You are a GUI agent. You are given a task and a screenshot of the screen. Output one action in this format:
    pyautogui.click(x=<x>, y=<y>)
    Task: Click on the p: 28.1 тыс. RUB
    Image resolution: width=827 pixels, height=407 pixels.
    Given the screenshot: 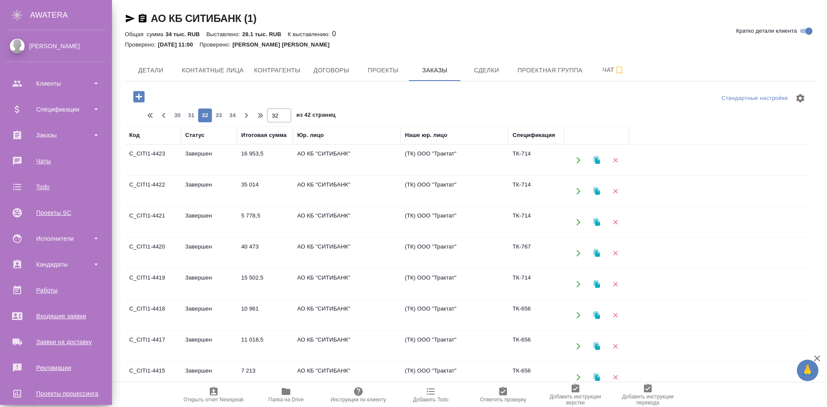 What is the action you would take?
    pyautogui.click(x=265, y=34)
    